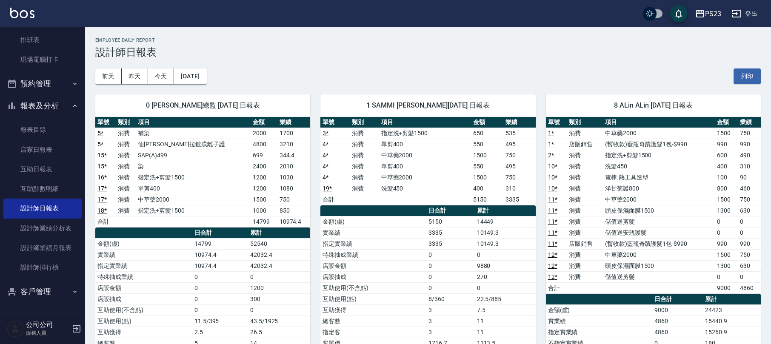  What do you see at coordinates (48, 325) in the screenshot?
I see `h5: 公司公司` at bounding box center [48, 325].